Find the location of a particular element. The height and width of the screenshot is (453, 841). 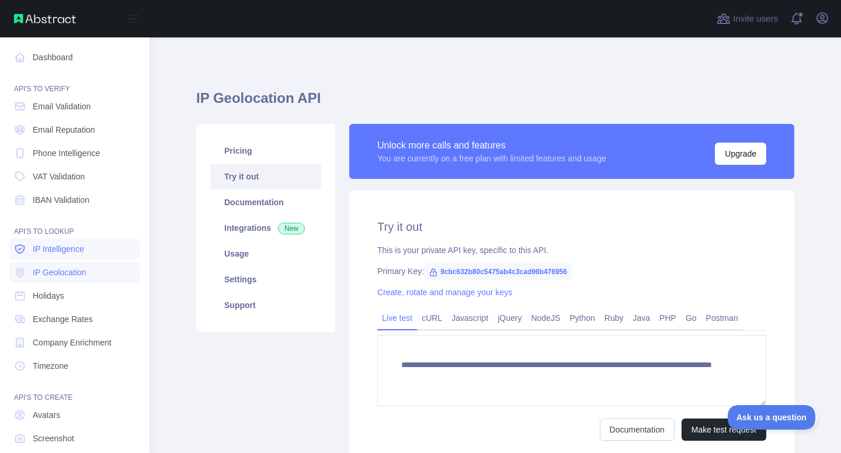

a: Dashboard is located at coordinates (75, 57).